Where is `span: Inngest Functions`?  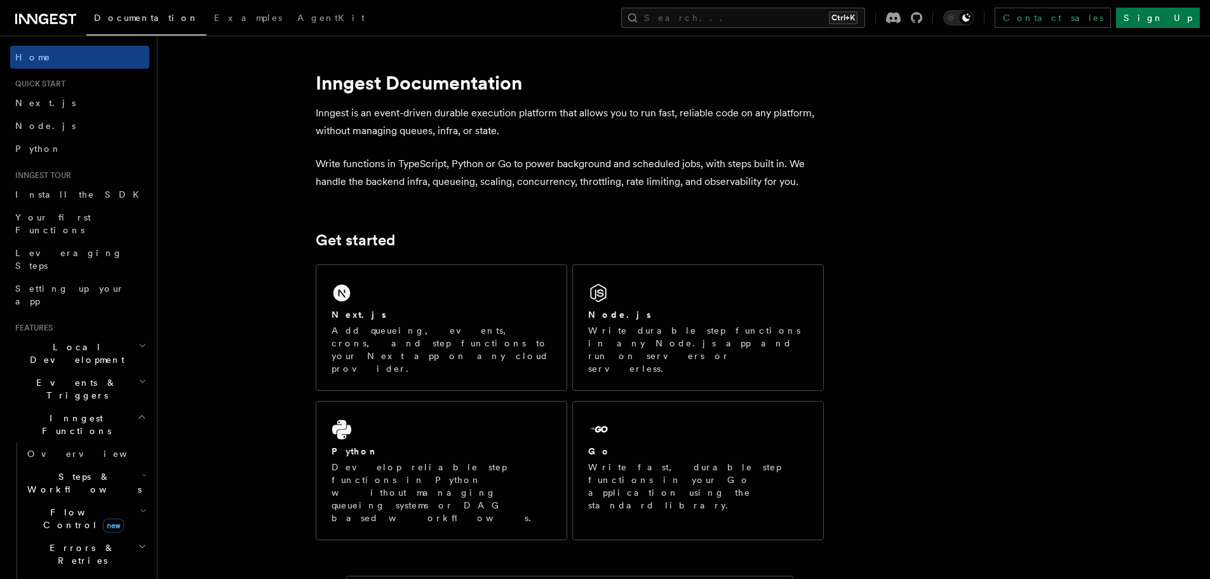 span: Inngest Functions is located at coordinates (74, 424).